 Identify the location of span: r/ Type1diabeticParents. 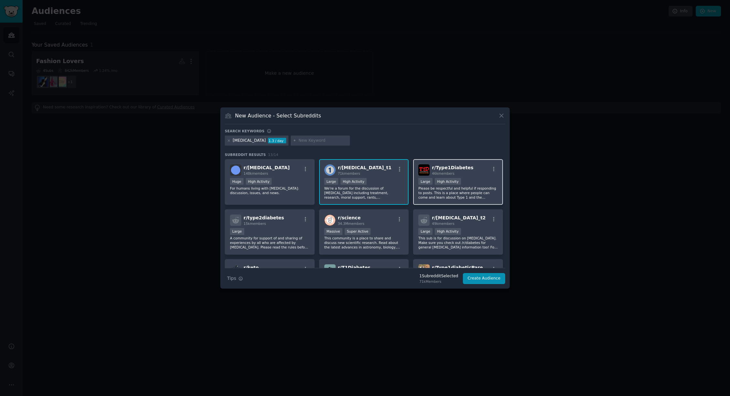
(462, 267).